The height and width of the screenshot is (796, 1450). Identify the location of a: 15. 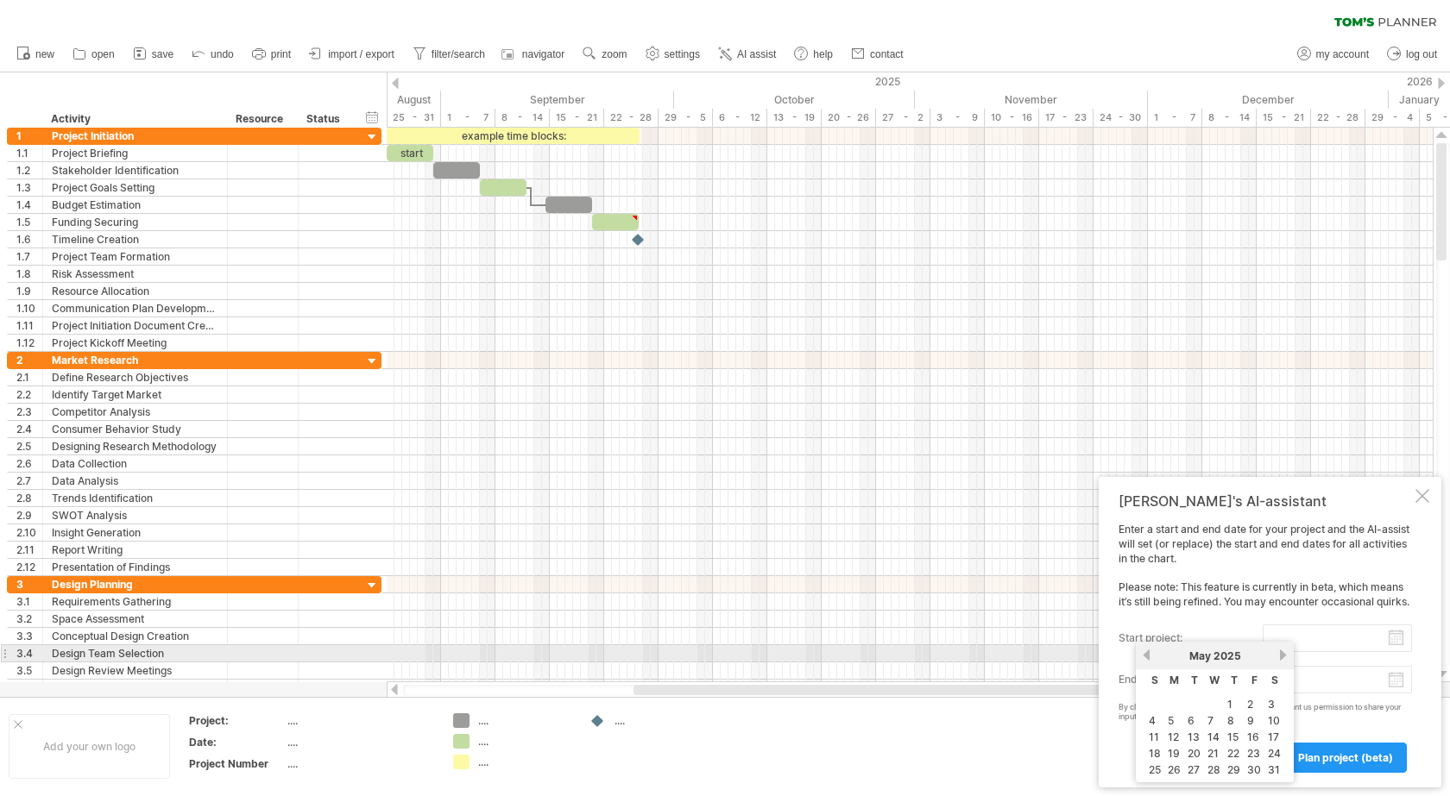
(1232, 737).